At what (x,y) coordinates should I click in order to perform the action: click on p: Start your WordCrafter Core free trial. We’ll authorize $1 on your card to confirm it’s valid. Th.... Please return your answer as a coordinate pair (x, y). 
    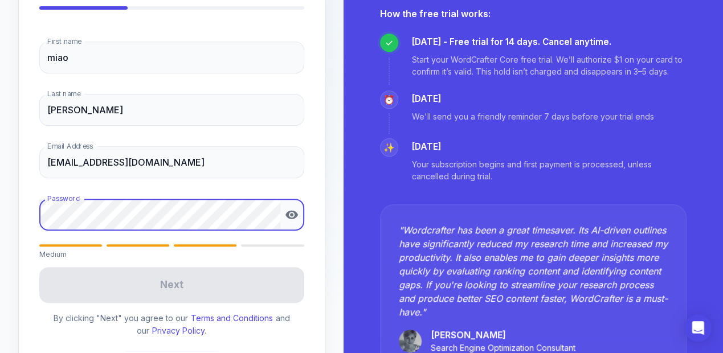
    Looking at the image, I should click on (550, 66).